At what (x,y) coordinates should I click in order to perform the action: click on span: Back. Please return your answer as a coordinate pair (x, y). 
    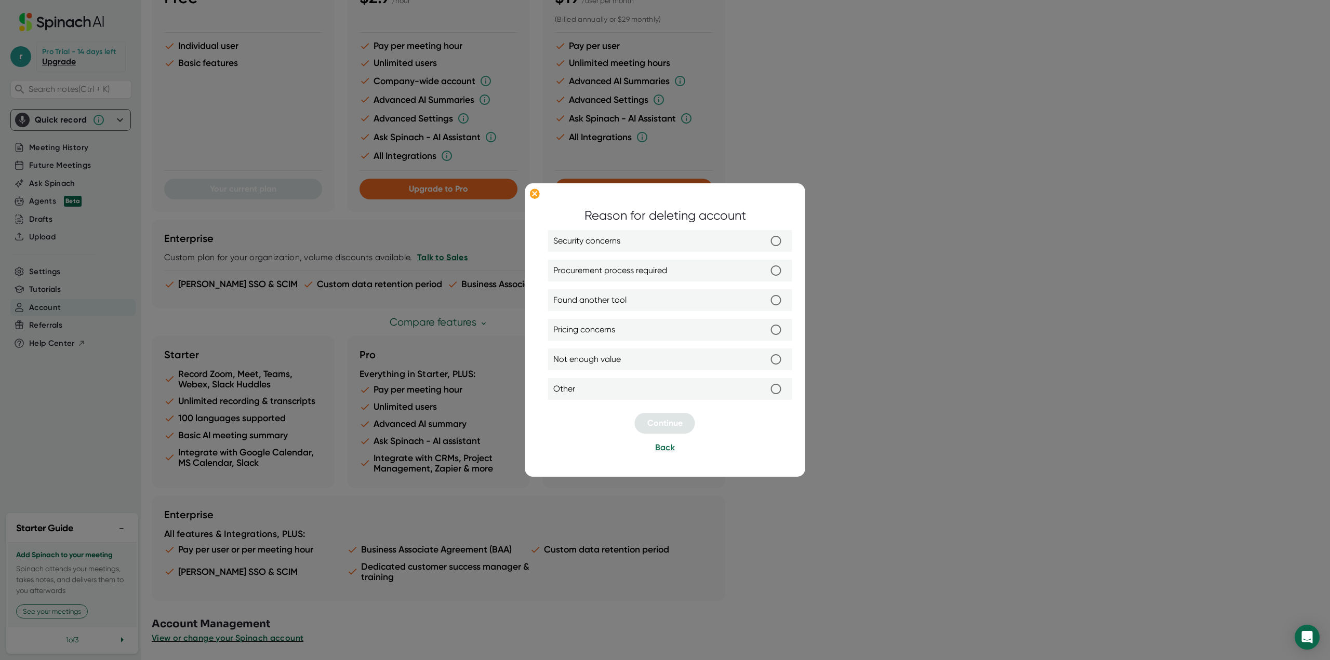
    Looking at the image, I should click on (665, 447).